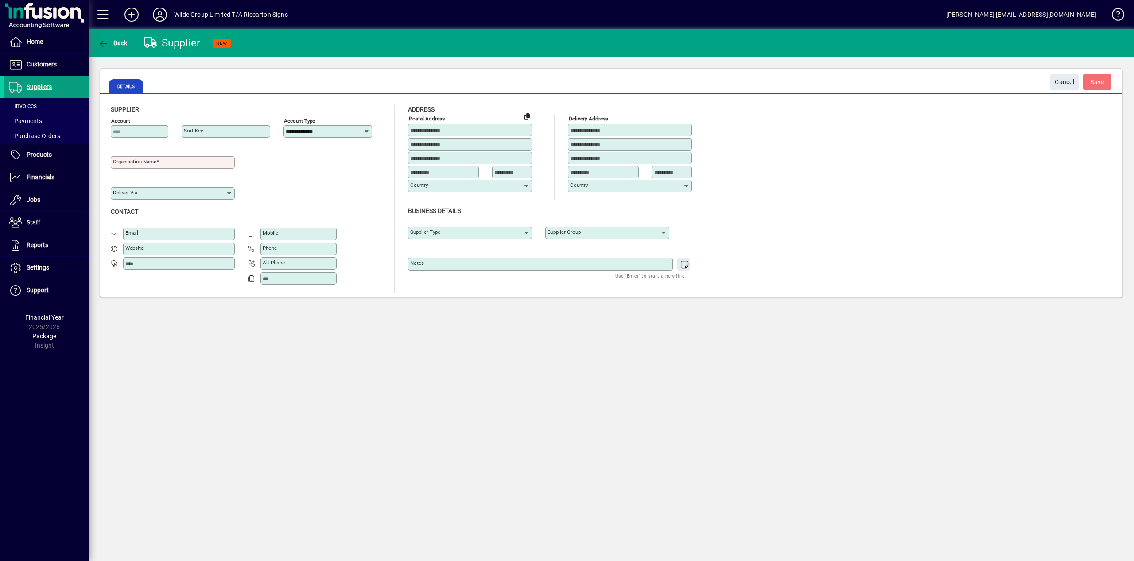  Describe the element at coordinates (160, 15) in the screenshot. I see `button: Profile` at that location.